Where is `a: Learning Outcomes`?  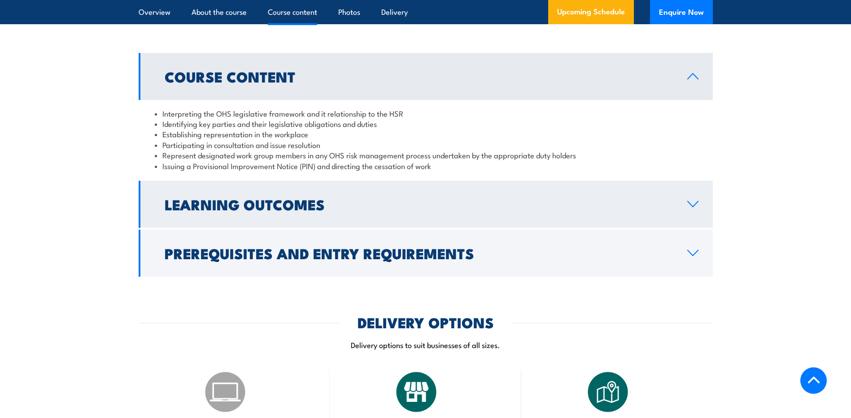 a: Learning Outcomes is located at coordinates (426, 204).